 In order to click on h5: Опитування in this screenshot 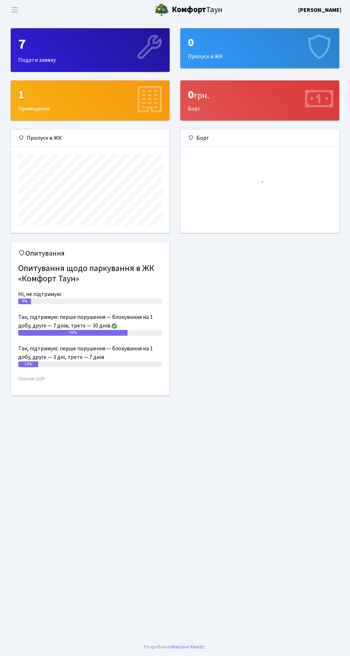, I will do `click(90, 253)`.